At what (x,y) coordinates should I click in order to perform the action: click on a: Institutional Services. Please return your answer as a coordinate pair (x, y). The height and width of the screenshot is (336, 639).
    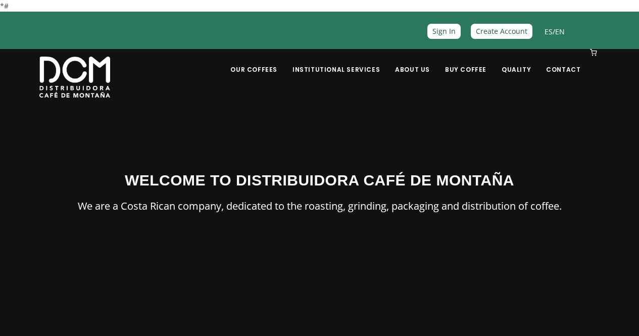
    Looking at the image, I should click on (336, 62).